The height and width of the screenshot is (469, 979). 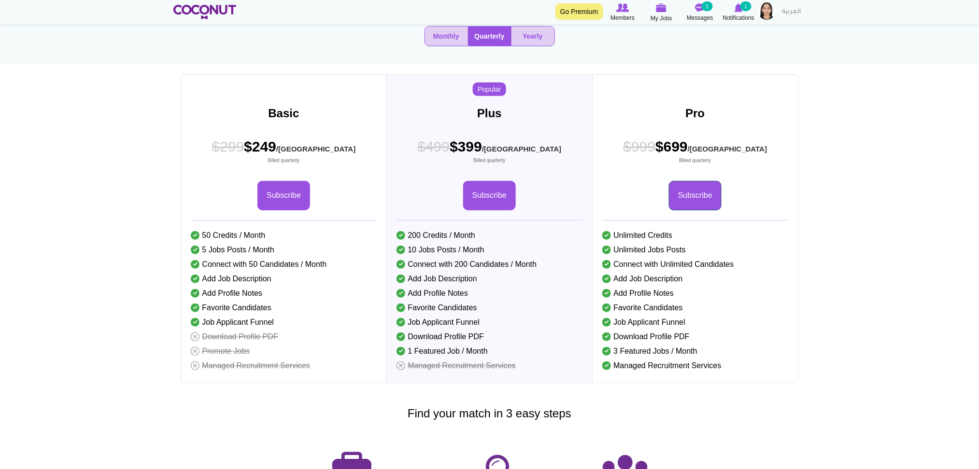 I want to click on img: Home, so click(x=205, y=12).